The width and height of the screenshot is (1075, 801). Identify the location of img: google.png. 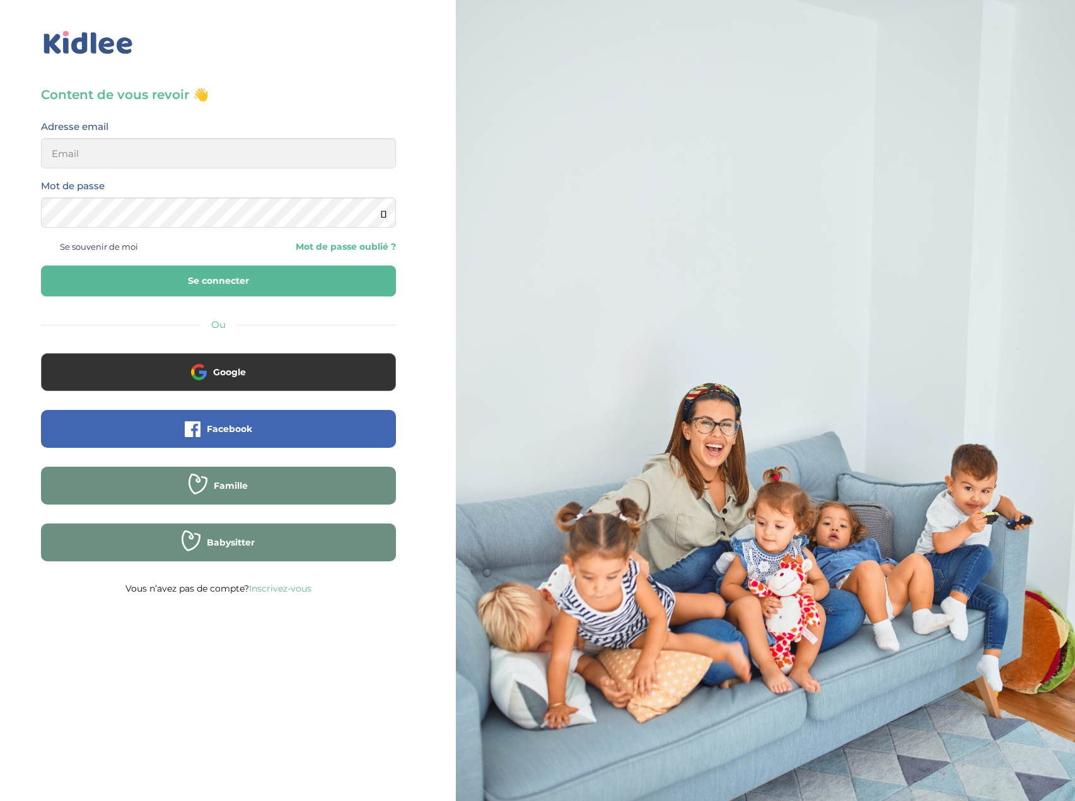
(199, 371).